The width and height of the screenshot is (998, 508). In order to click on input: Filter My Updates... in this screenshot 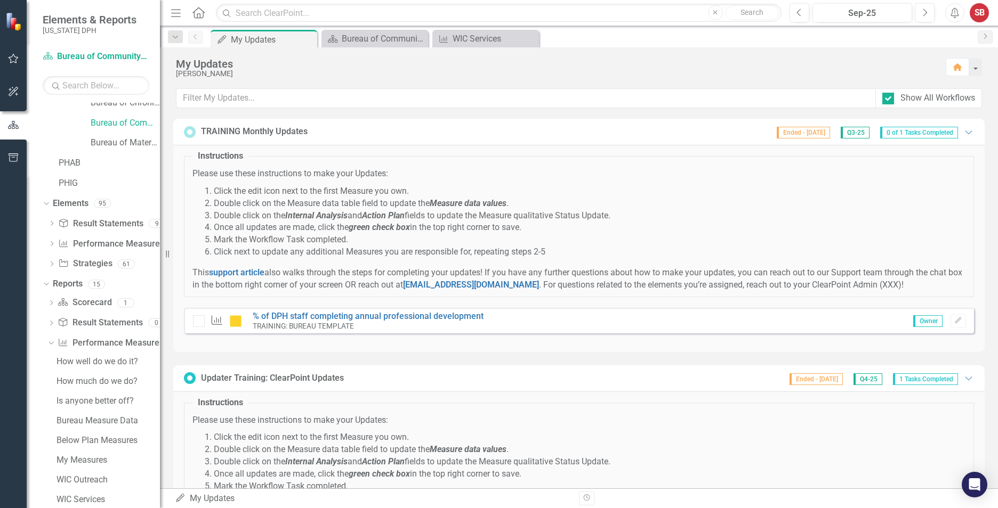, I will do `click(526, 98)`.